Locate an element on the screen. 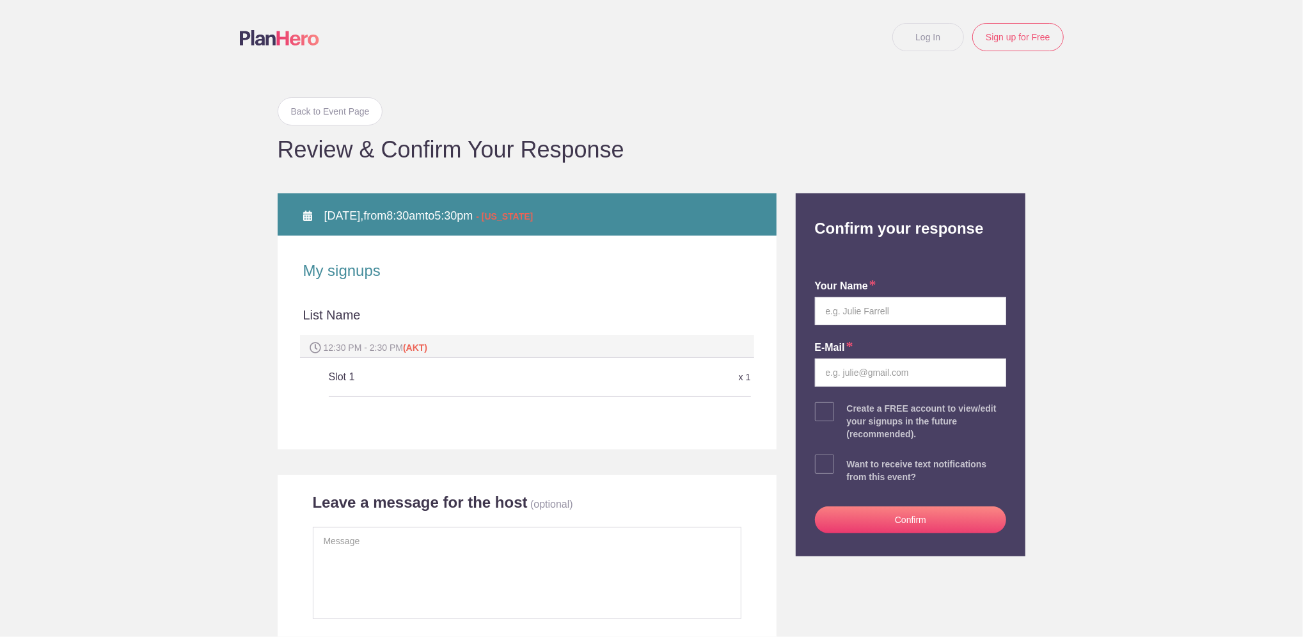  input: e.g. julie@gmail.com is located at coordinates (911, 372).